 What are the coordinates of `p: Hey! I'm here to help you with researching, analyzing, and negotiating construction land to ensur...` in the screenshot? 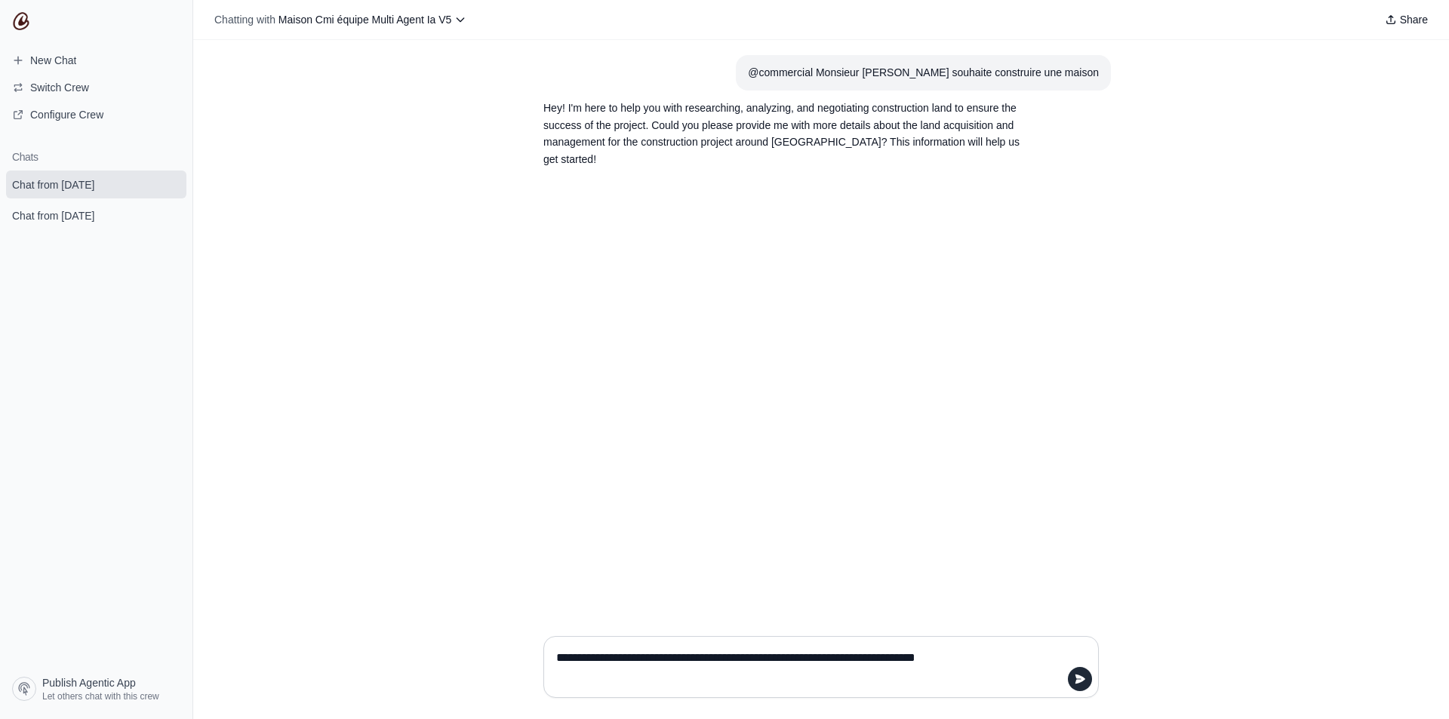 It's located at (785, 134).